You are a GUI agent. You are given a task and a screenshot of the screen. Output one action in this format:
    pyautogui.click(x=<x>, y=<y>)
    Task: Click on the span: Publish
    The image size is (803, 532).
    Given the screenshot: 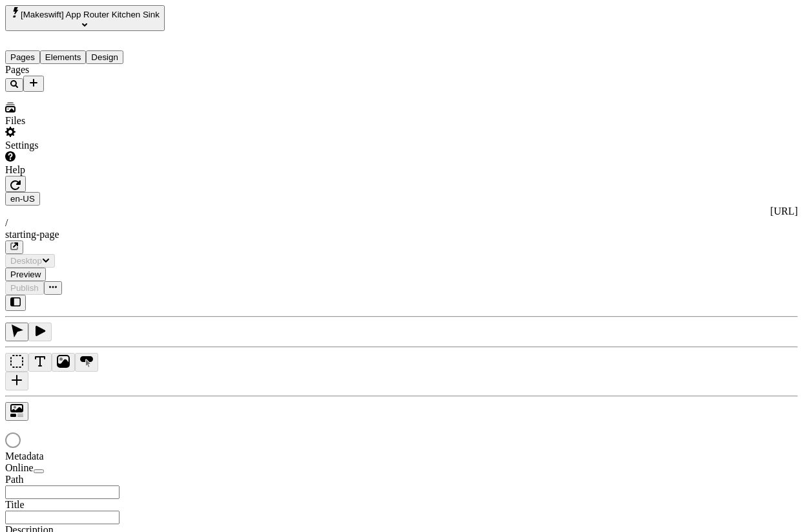 What is the action you would take?
    pyautogui.click(x=25, y=288)
    